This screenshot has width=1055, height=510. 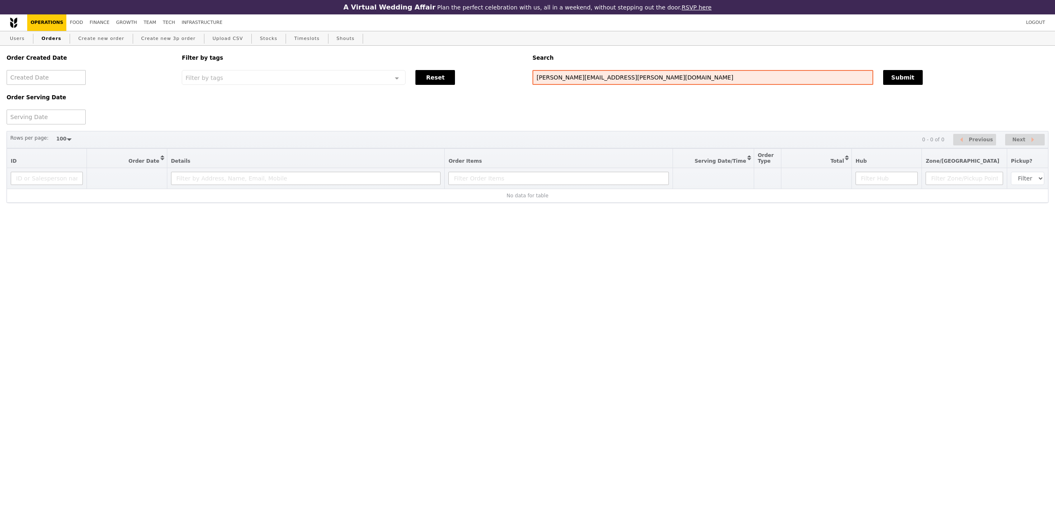 I want to click on span: Pickup?, so click(x=1021, y=161).